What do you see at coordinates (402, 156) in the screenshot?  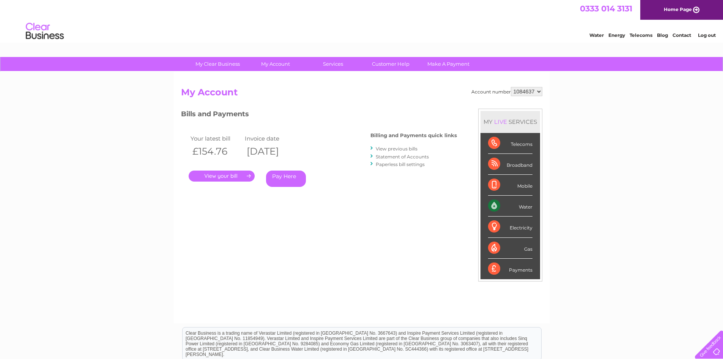 I see `a: Statement of Accounts` at bounding box center [402, 156].